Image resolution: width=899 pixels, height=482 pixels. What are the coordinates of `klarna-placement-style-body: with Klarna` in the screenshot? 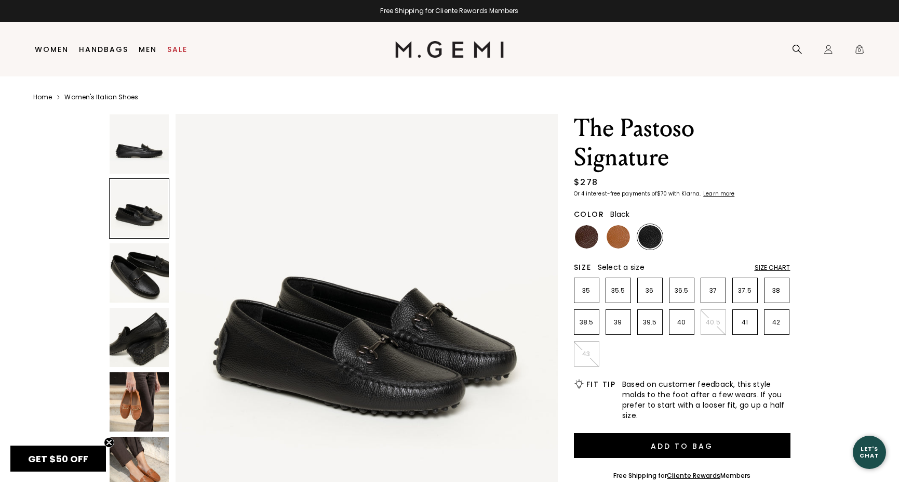 It's located at (685, 193).